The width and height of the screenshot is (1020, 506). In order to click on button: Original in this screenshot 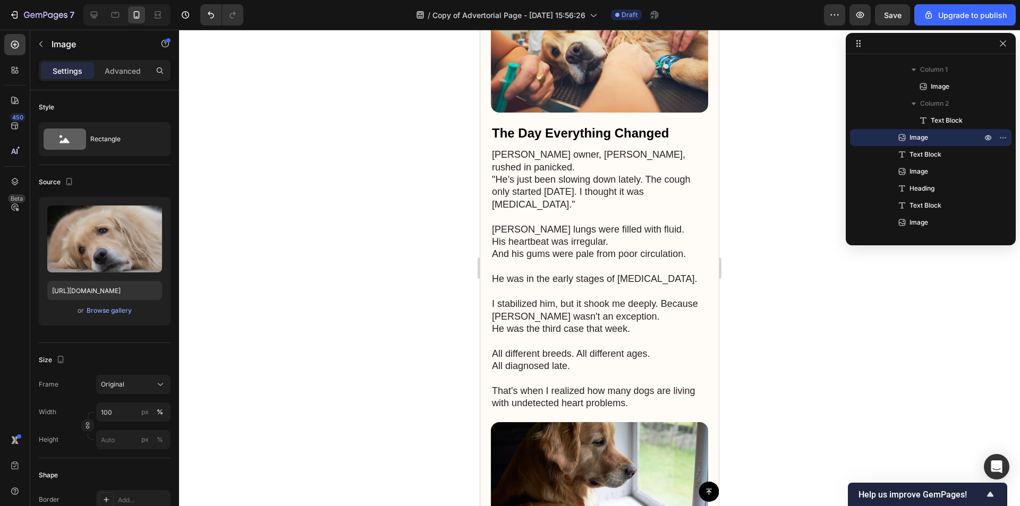, I will do `click(133, 385)`.